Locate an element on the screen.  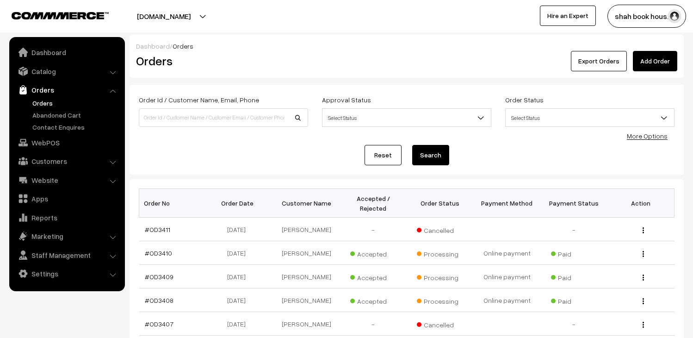
th: Payment Method is located at coordinates (507, 203).